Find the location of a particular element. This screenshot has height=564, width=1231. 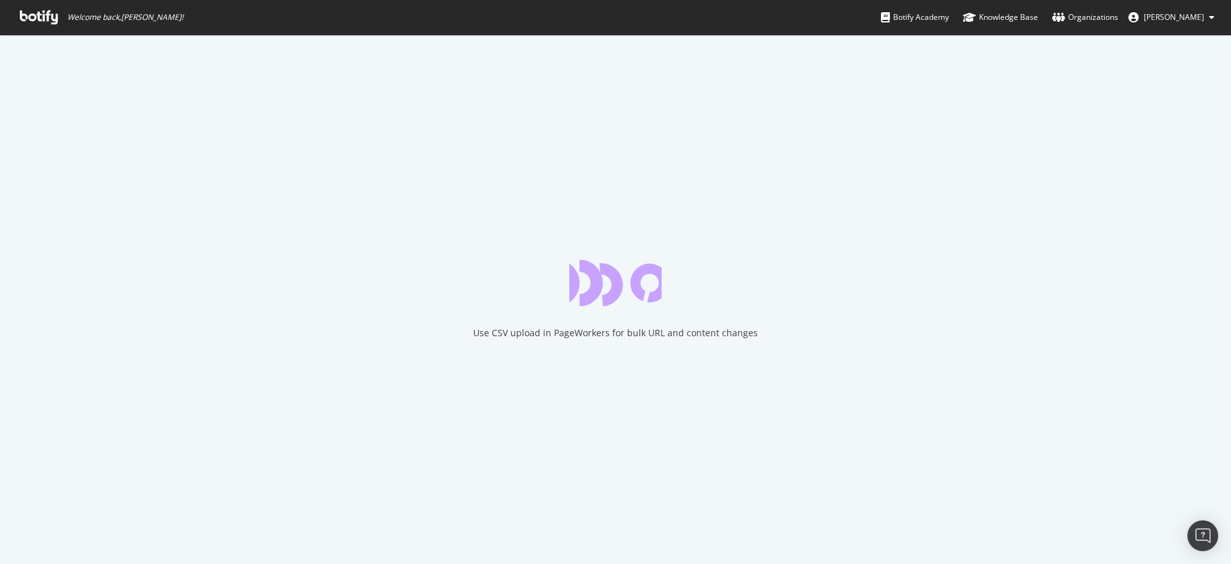

div: animation is located at coordinates (616, 283).